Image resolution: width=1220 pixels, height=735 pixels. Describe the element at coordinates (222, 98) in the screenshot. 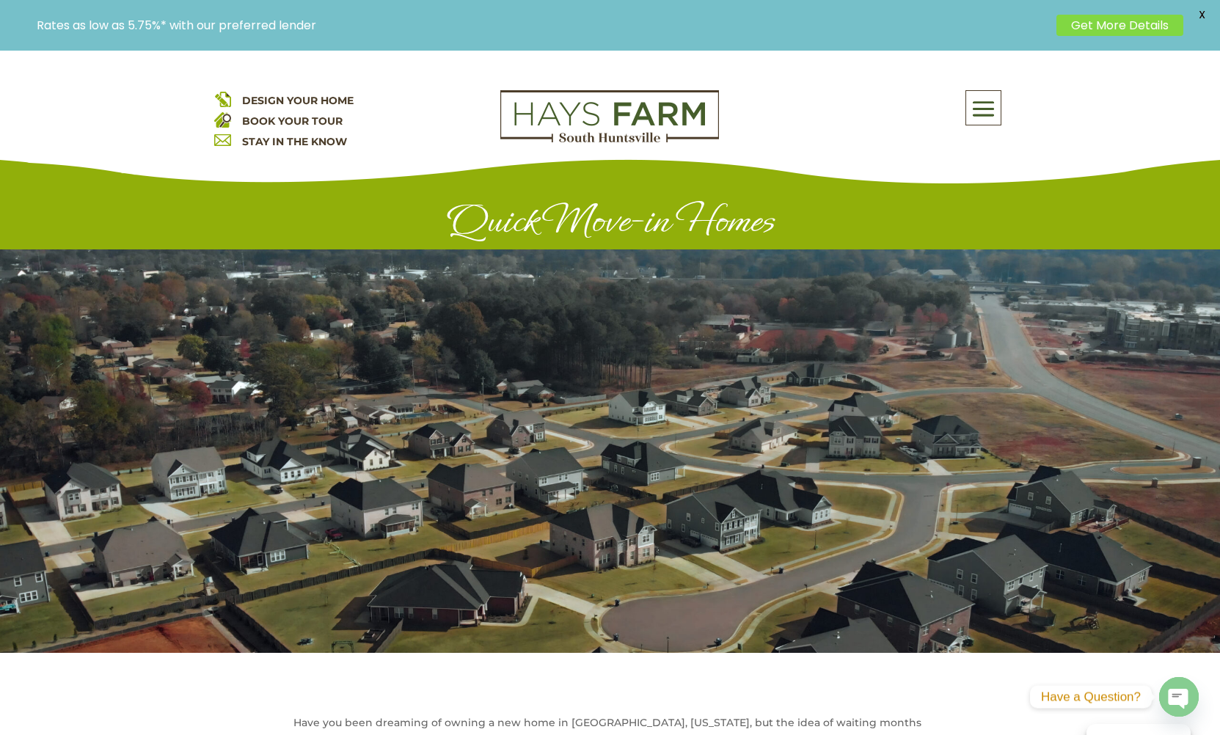

I see `img: design your home` at that location.